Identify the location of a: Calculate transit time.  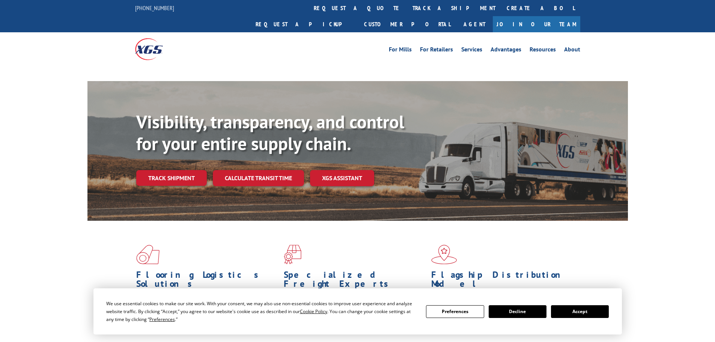
(258, 178).